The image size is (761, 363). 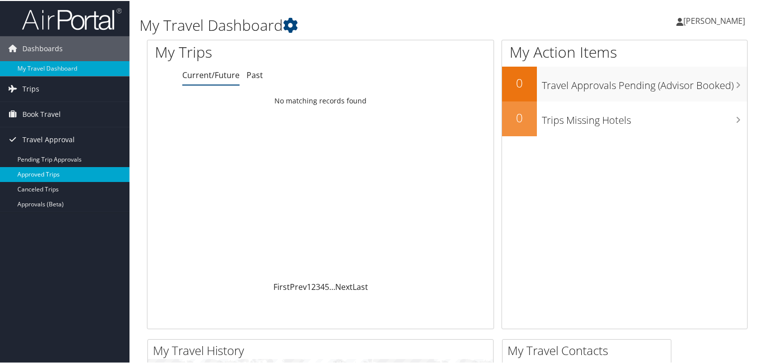 I want to click on td: No matching records found, so click(x=320, y=100).